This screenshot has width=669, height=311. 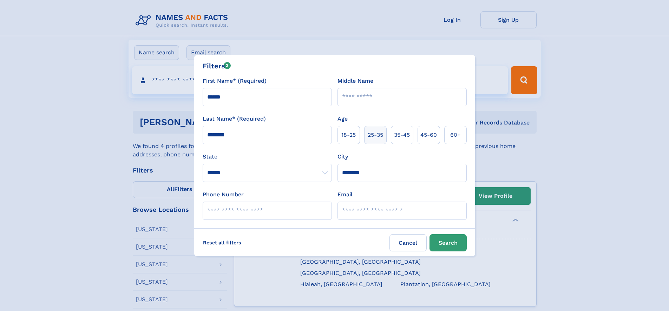 I want to click on label: Age, so click(x=342, y=119).